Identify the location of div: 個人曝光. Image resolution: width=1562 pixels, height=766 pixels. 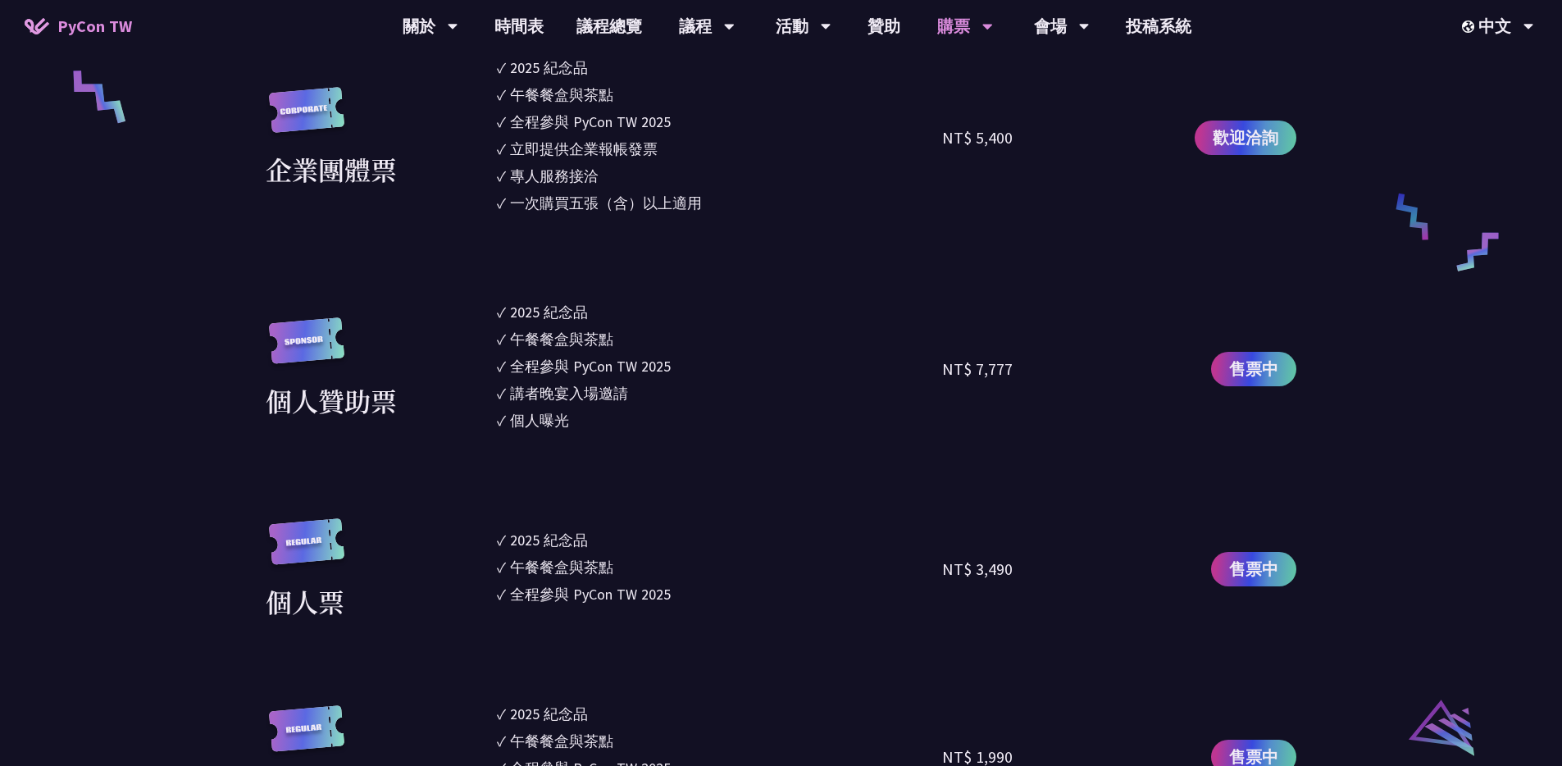
(539, 420).